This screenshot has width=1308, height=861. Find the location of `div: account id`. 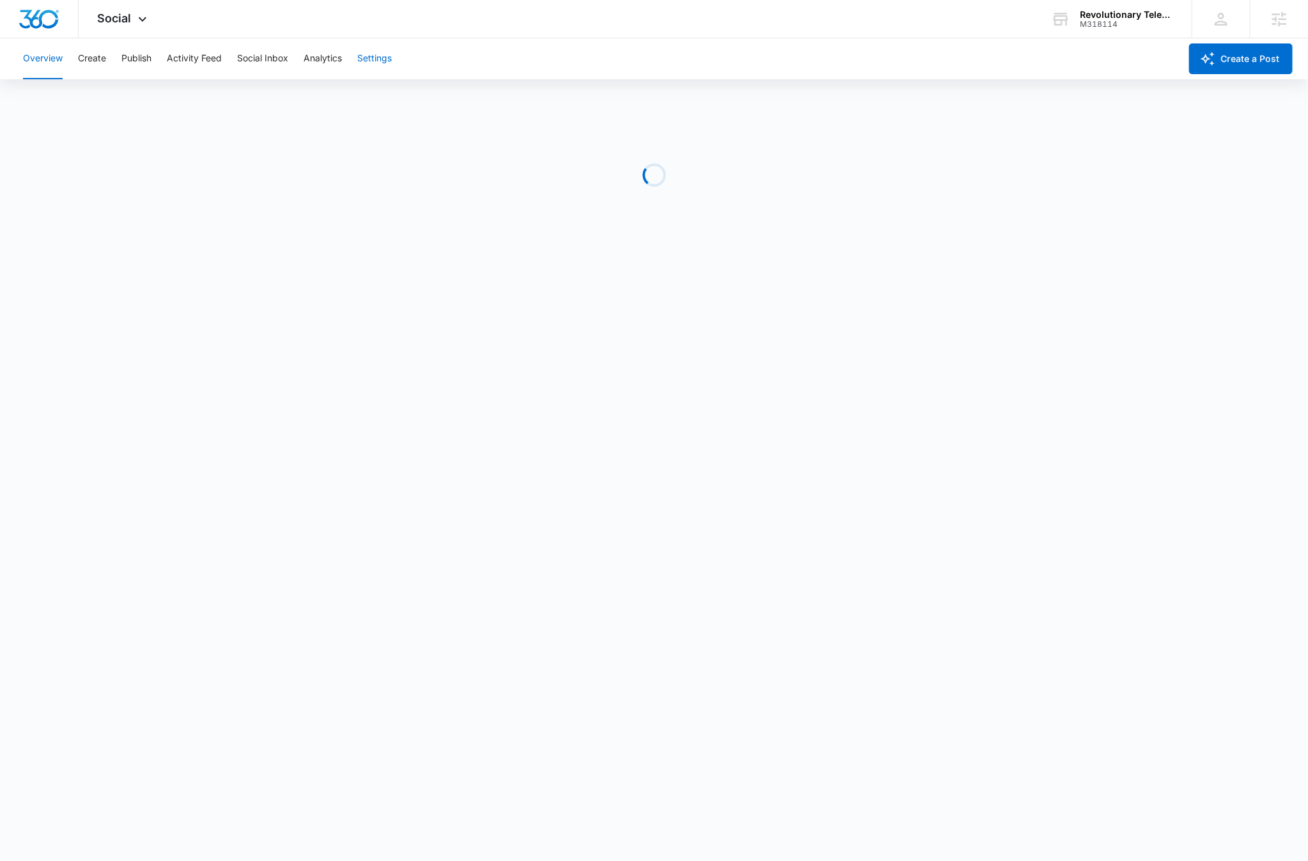

div: account id is located at coordinates (1127, 24).